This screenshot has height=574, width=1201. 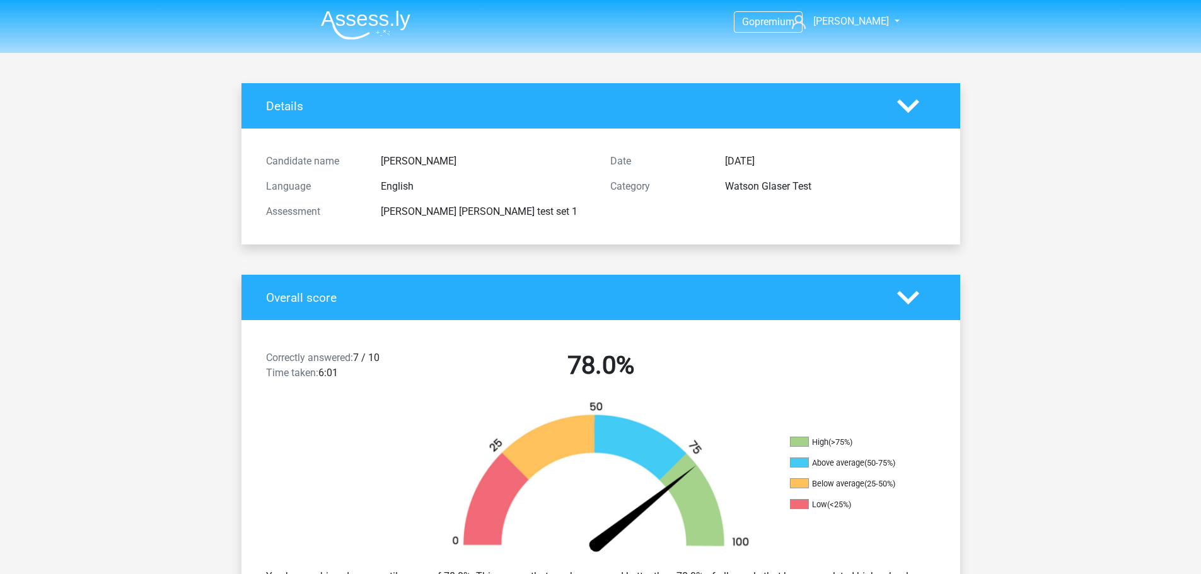 I want to click on span: premium, so click(x=774, y=21).